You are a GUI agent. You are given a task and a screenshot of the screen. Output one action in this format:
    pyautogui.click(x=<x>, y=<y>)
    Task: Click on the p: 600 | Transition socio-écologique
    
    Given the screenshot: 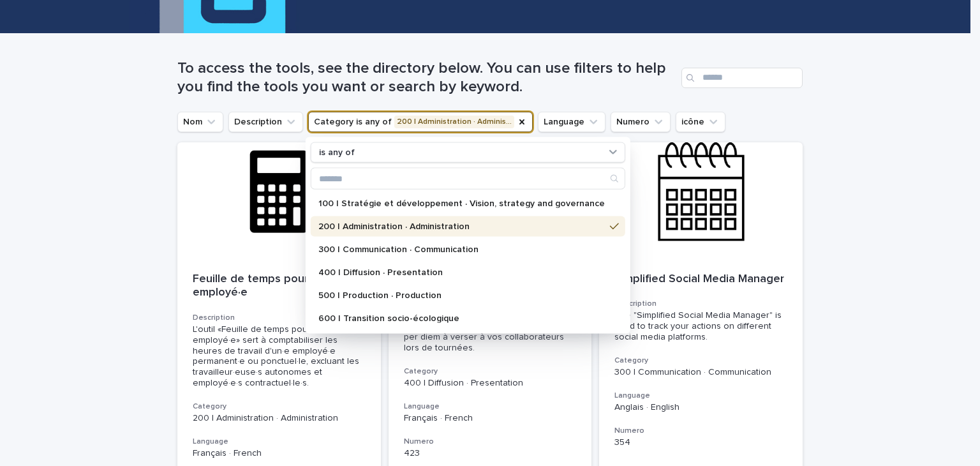 What is the action you would take?
    pyautogui.click(x=461, y=318)
    